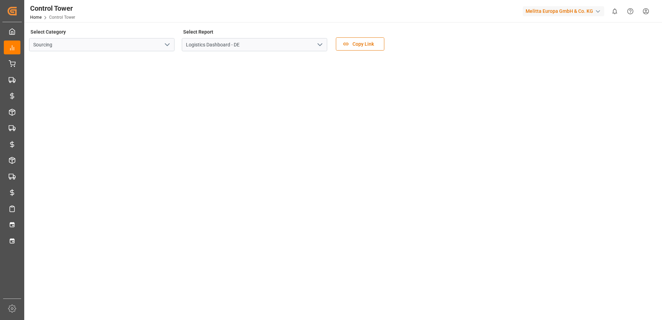  Describe the element at coordinates (48, 32) in the screenshot. I see `label: Select Category` at that location.